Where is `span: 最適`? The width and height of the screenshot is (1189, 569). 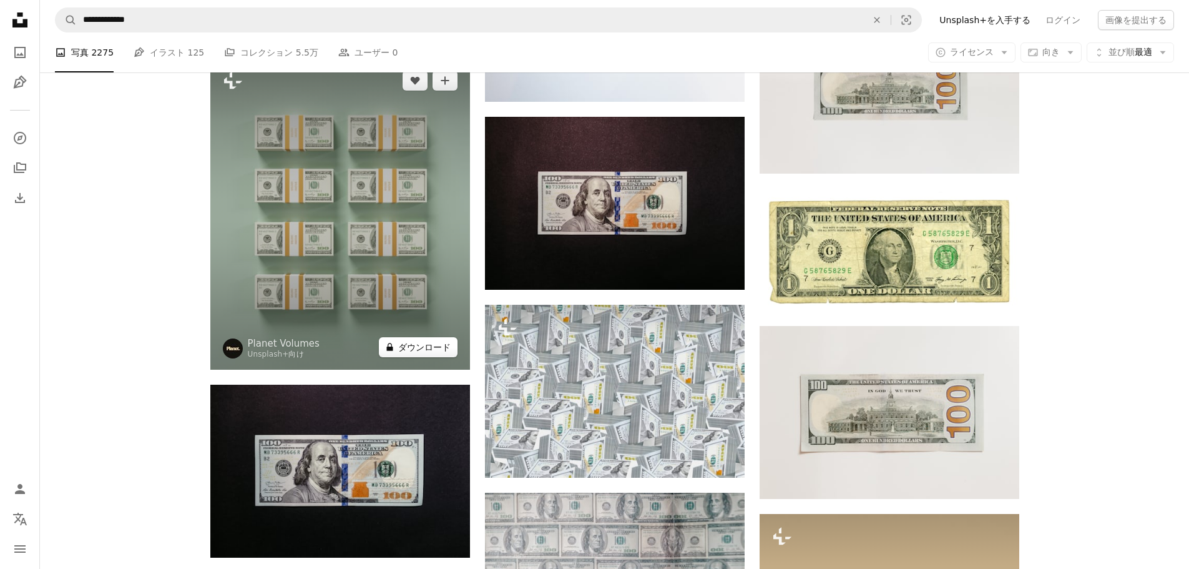
span: 最適 is located at coordinates (1131, 52).